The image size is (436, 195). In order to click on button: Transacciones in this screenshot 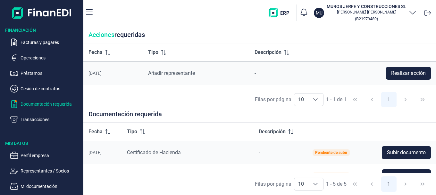, I will do `click(46, 119)`.